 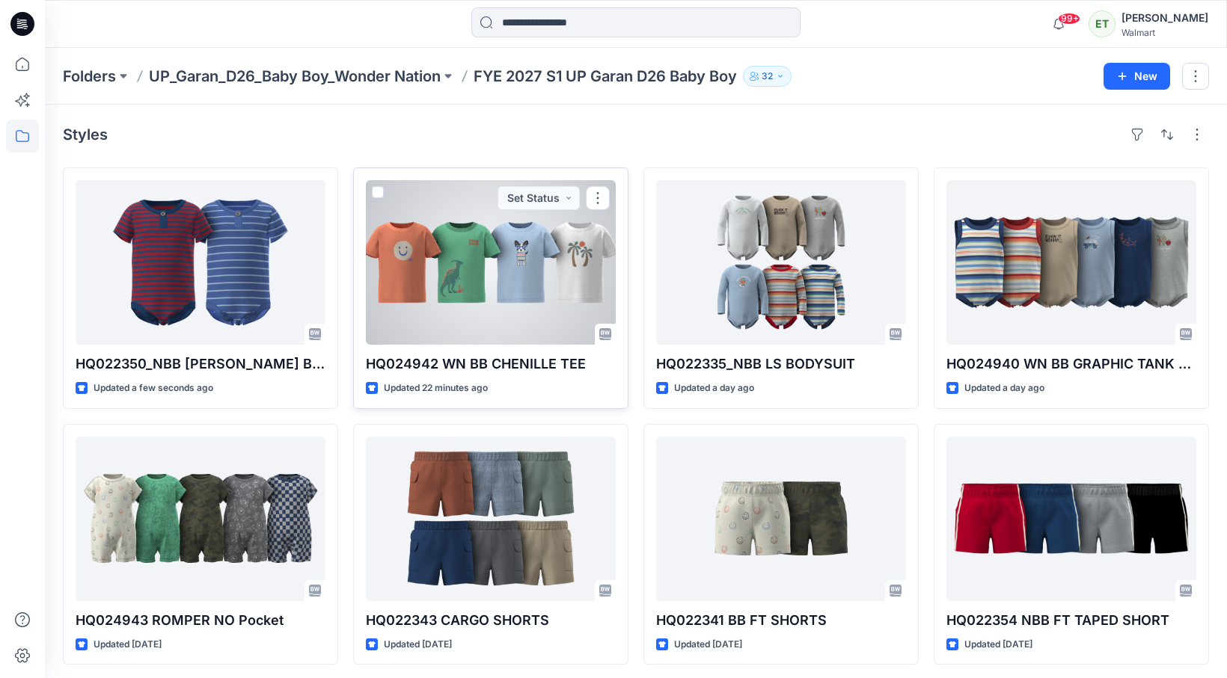 What do you see at coordinates (491, 519) in the screenshot?
I see `a: HQ022343 CARGO SHORTS` at bounding box center [491, 519].